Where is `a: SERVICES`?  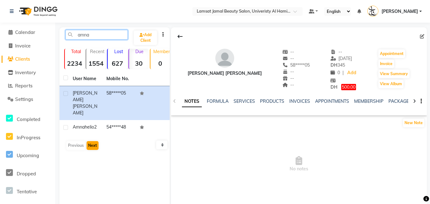
a: SERVICES is located at coordinates (244, 101).